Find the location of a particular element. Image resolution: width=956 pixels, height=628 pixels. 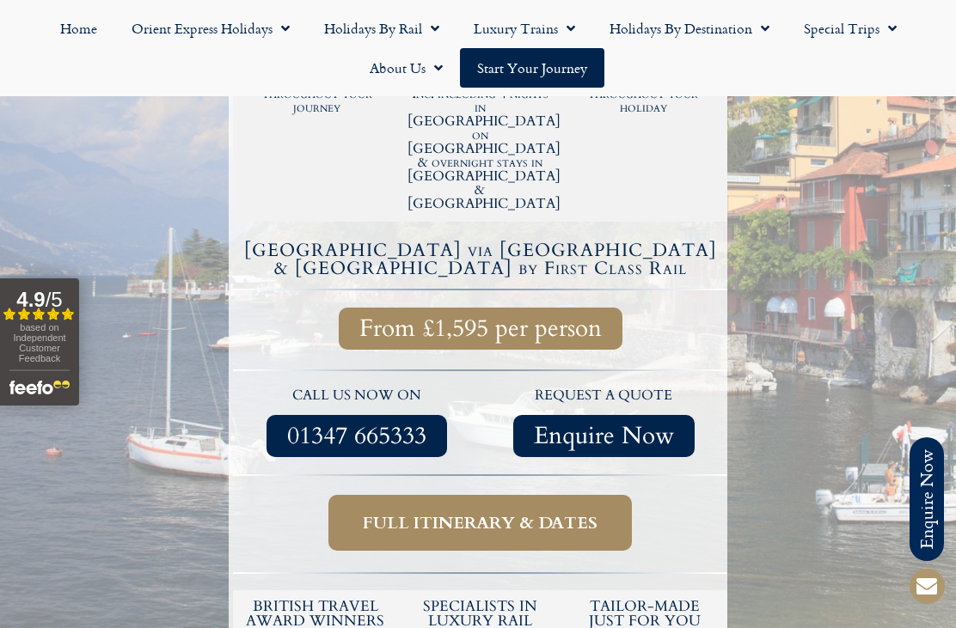

nav: Menu is located at coordinates (478, 48).